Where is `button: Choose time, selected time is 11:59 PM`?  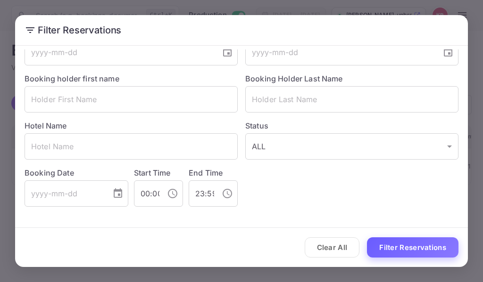
button: Choose time, selected time is 11:59 PM is located at coordinates (227, 194).